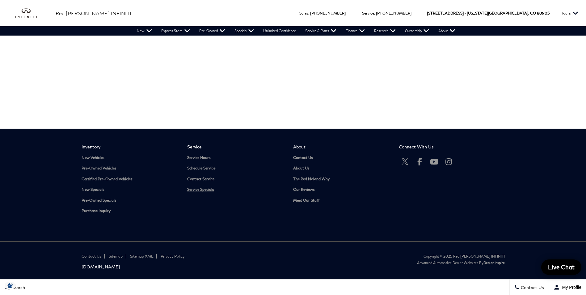  I want to click on a: Our Reviews, so click(341, 189).